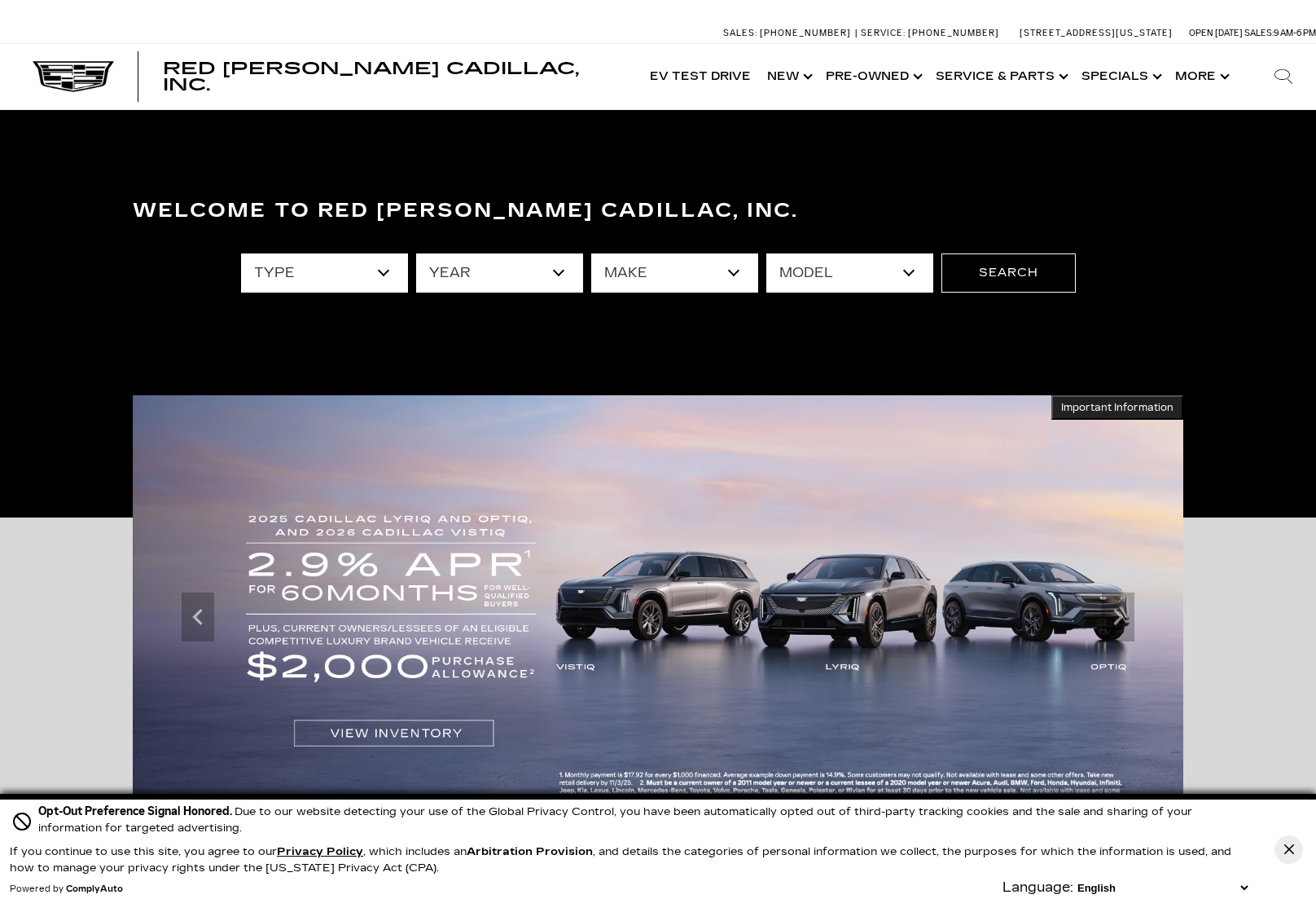 The image size is (1316, 899). What do you see at coordinates (788, 77) in the screenshot?
I see `a: New` at bounding box center [788, 77].